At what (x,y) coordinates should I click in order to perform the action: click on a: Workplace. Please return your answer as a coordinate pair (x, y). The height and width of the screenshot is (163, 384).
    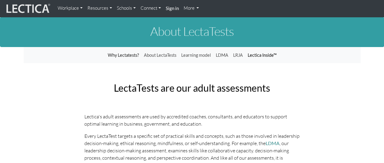
    Looking at the image, I should click on (70, 8).